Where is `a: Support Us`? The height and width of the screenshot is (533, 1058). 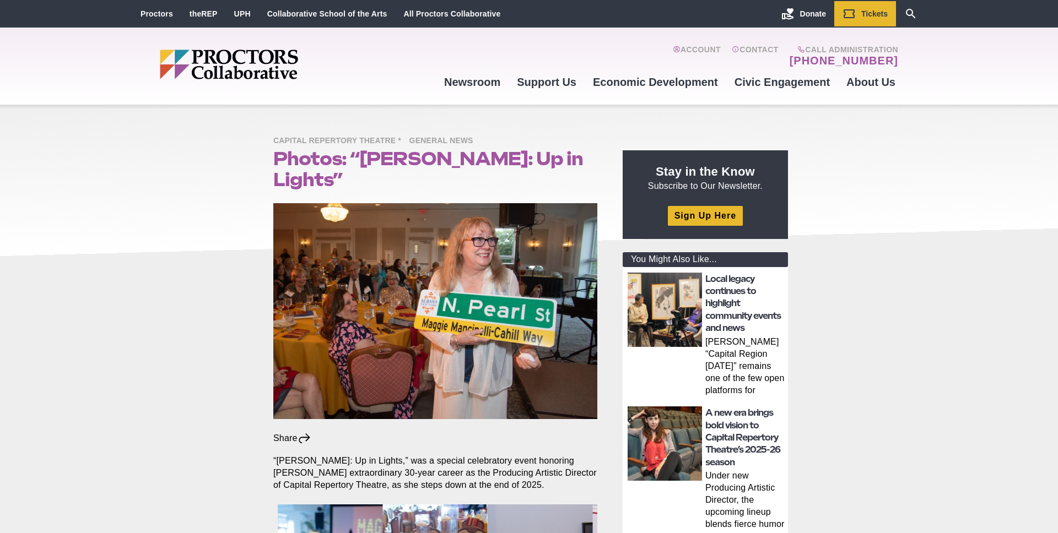 a: Support Us is located at coordinates (547, 82).